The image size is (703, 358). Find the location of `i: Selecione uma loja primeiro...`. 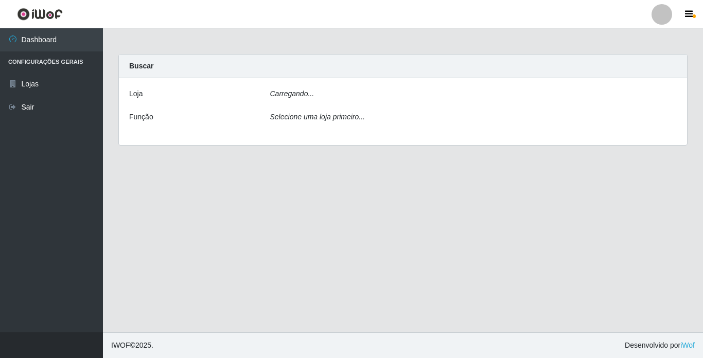

i: Selecione uma loja primeiro... is located at coordinates (318, 117).